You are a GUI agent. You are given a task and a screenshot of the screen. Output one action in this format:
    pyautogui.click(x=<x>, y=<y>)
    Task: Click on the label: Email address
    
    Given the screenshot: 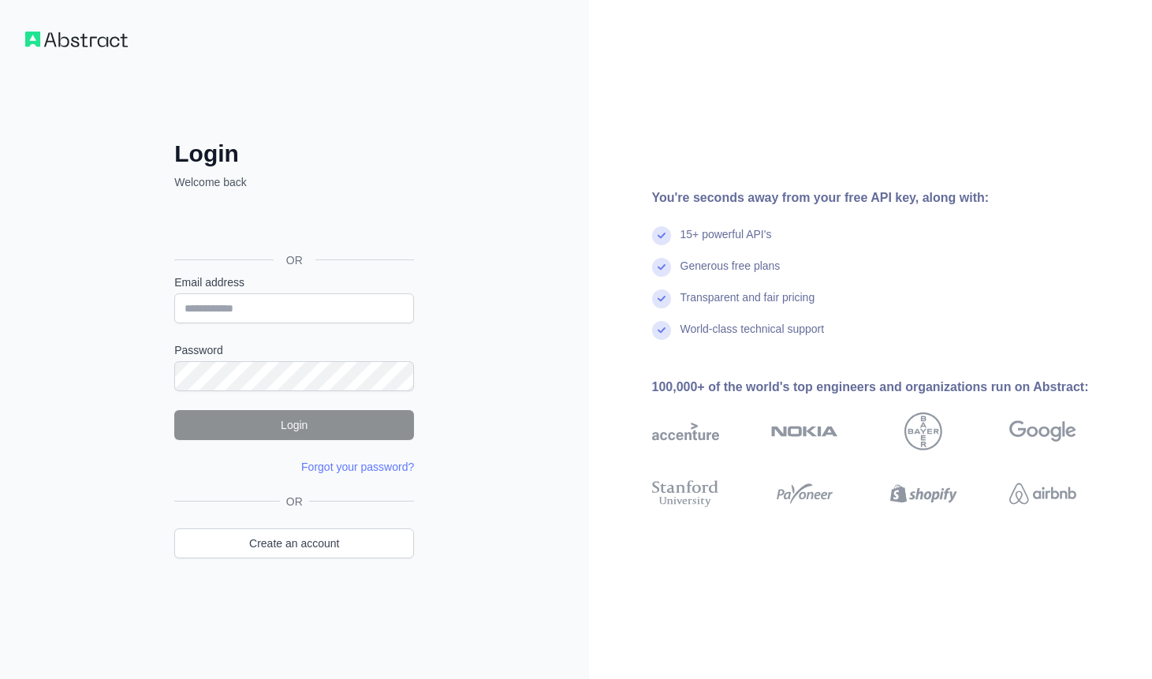 What is the action you would take?
    pyautogui.click(x=294, y=282)
    